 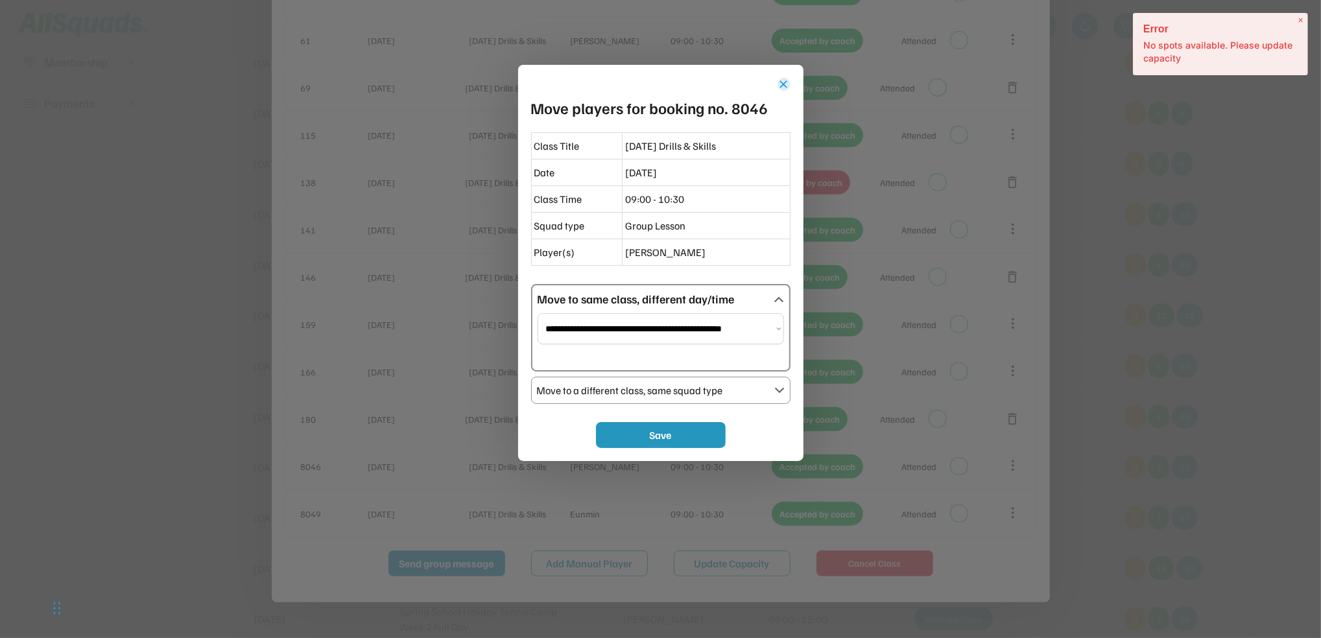 I want to click on div: Move to same class, different day/time, so click(x=653, y=299).